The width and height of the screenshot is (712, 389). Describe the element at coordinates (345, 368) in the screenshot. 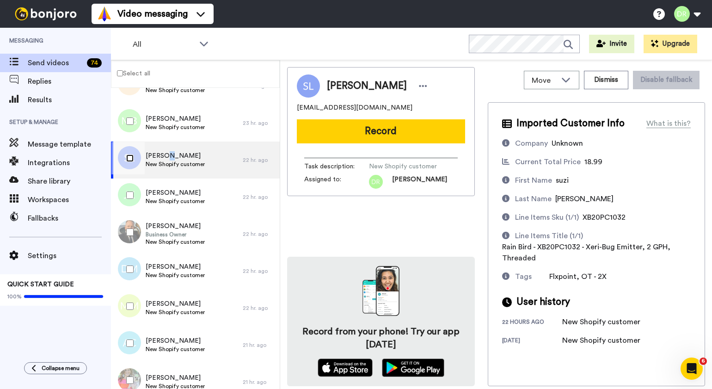

I see `img: appstore` at that location.